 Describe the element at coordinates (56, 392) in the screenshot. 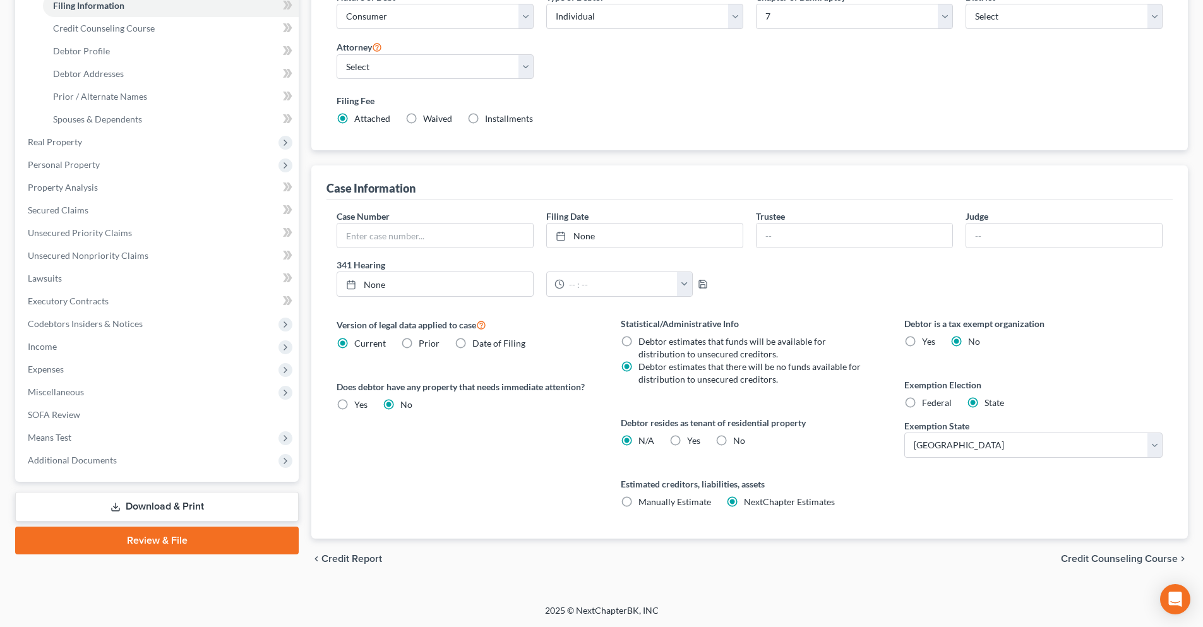

I see `span: Miscellaneous` at that location.